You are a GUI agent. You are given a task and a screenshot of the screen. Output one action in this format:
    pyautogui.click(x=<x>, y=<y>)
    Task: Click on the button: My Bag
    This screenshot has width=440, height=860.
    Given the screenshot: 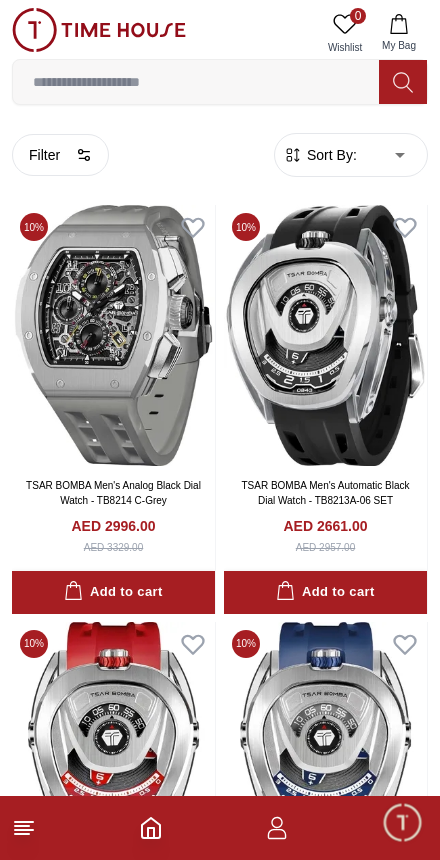 What is the action you would take?
    pyautogui.click(x=399, y=33)
    